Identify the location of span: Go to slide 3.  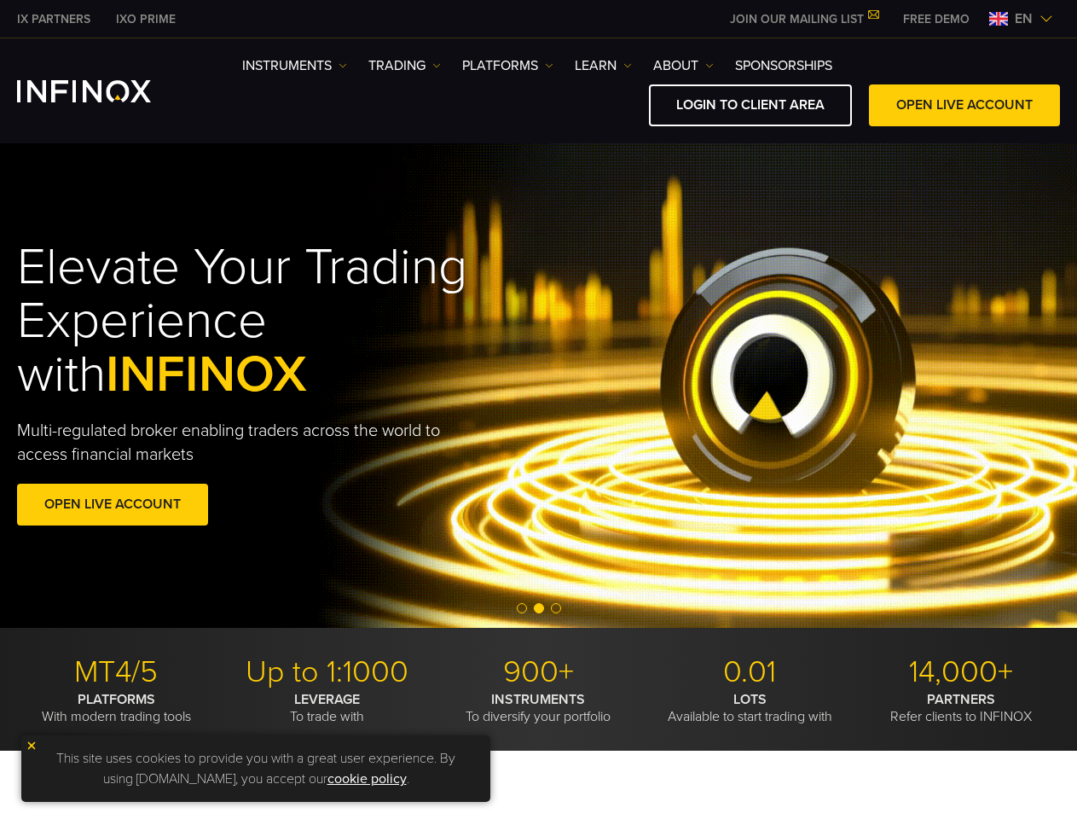
(556, 608).